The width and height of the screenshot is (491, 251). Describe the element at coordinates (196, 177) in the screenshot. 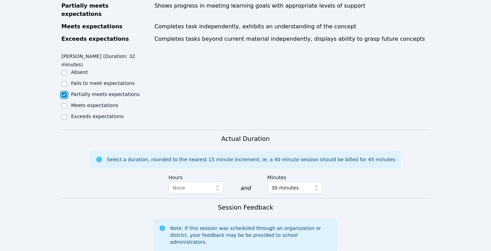

I see `label: Hours` at that location.